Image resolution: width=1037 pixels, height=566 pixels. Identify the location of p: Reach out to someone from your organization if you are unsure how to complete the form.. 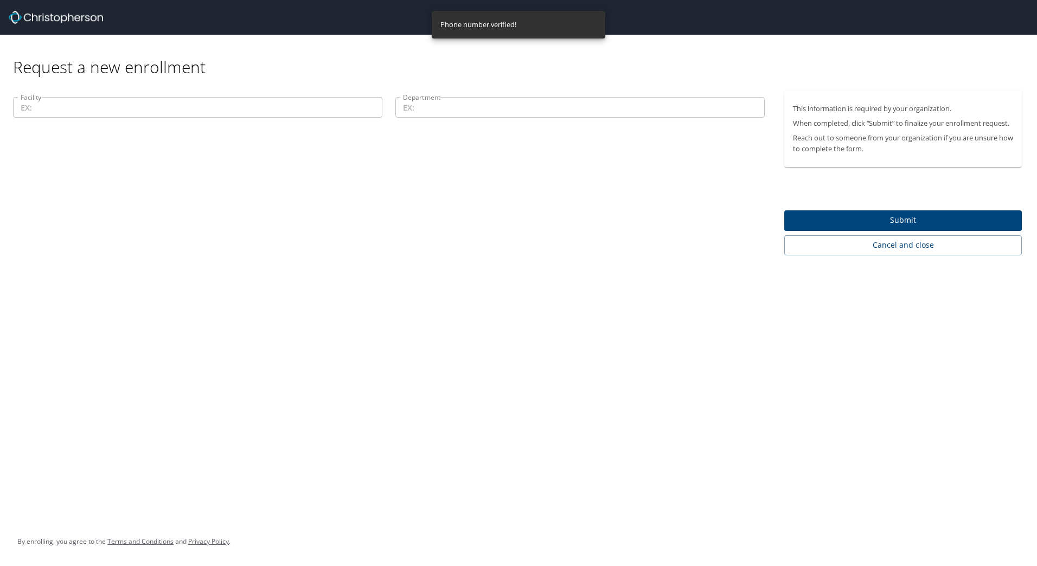
(903, 143).